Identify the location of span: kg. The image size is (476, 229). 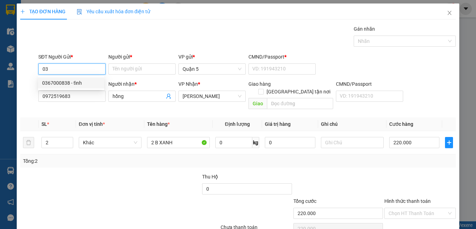
(256, 142).